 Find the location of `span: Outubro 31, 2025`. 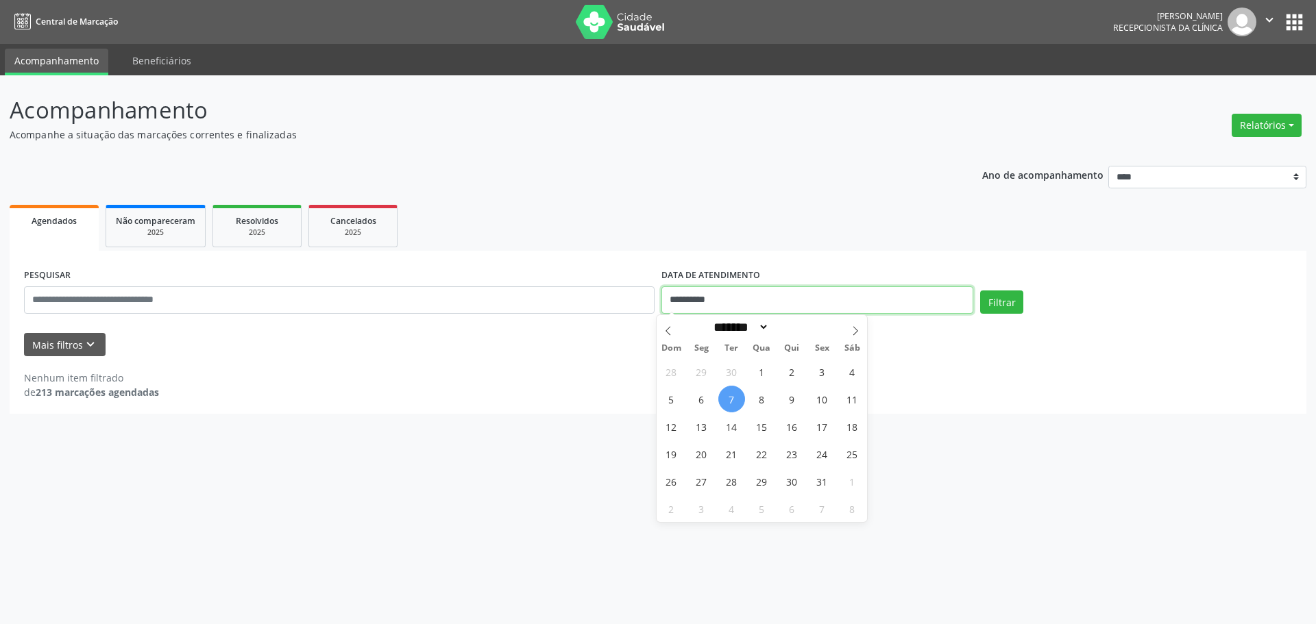

span: Outubro 31, 2025 is located at coordinates (822, 481).